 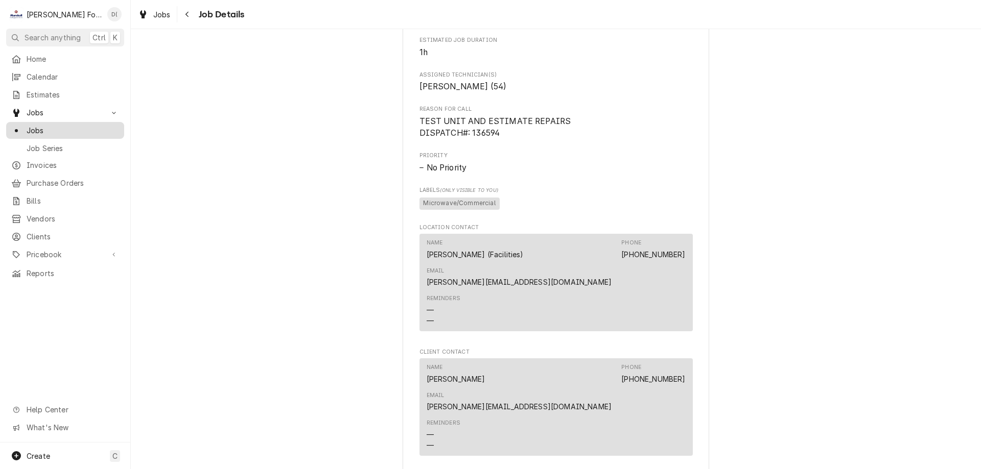 What do you see at coordinates (115, 456) in the screenshot?
I see `span: C` at bounding box center [115, 456].